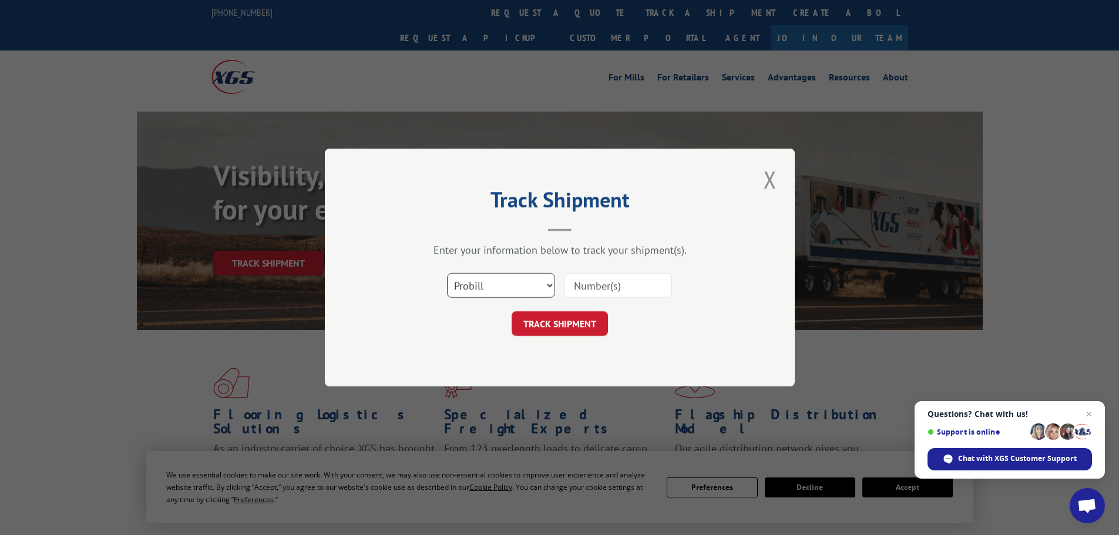  I want to click on a: Open chat, so click(1087, 506).